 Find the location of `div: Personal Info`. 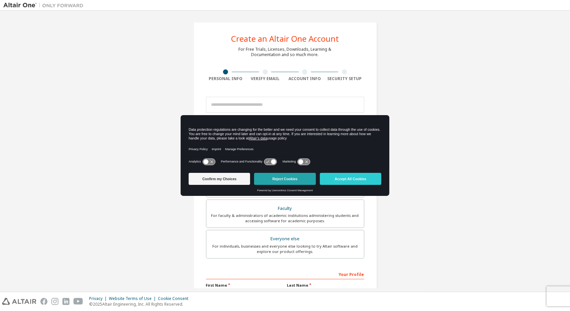

div: Personal Info is located at coordinates (226, 79).